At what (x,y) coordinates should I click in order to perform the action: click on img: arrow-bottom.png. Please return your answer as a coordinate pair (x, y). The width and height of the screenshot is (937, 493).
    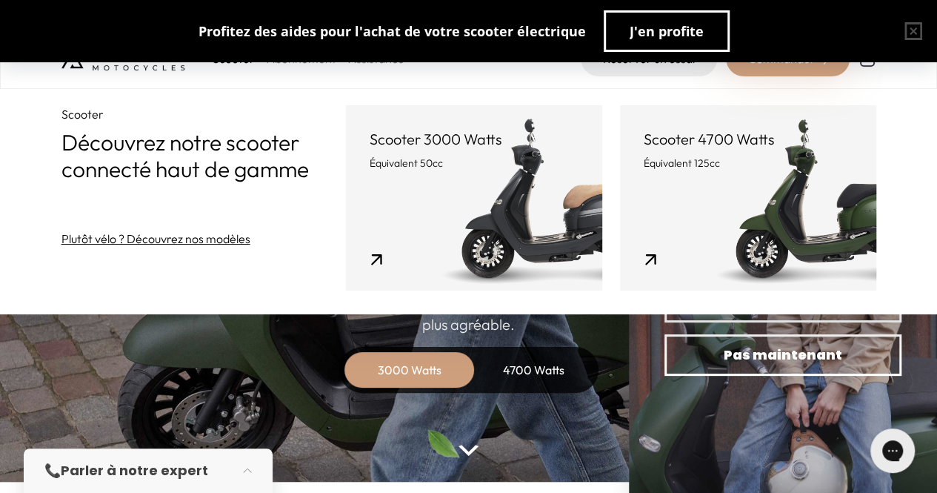
    Looking at the image, I should click on (468, 450).